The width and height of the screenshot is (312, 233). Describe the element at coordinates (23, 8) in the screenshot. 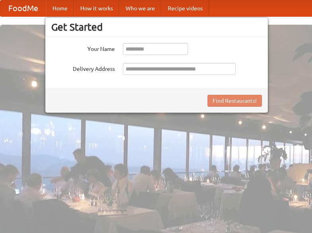

I see `a: FoodMe` at that location.